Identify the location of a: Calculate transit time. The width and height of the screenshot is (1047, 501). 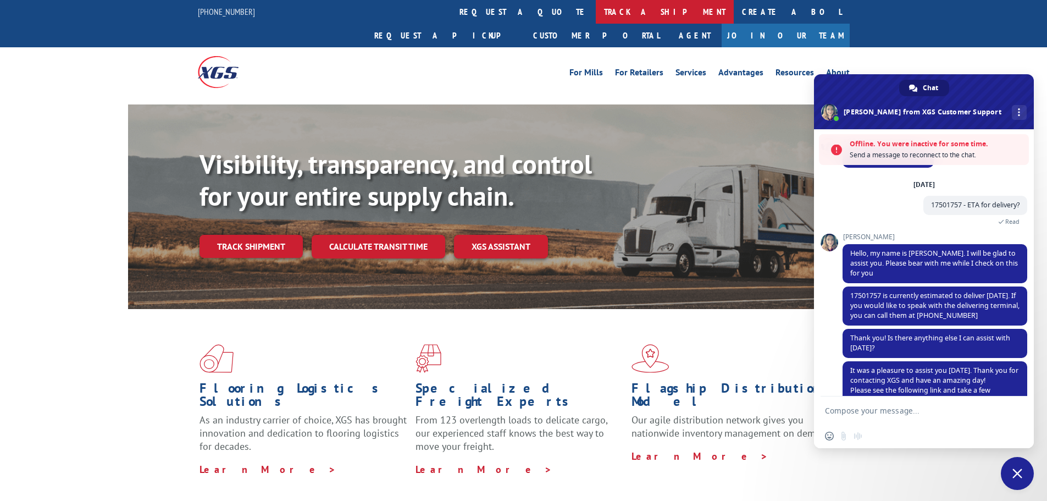
(378, 246).